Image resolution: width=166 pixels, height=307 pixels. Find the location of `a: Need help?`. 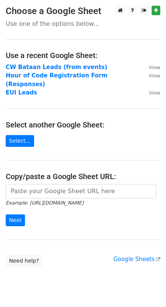

a: Need help? is located at coordinates (24, 261).